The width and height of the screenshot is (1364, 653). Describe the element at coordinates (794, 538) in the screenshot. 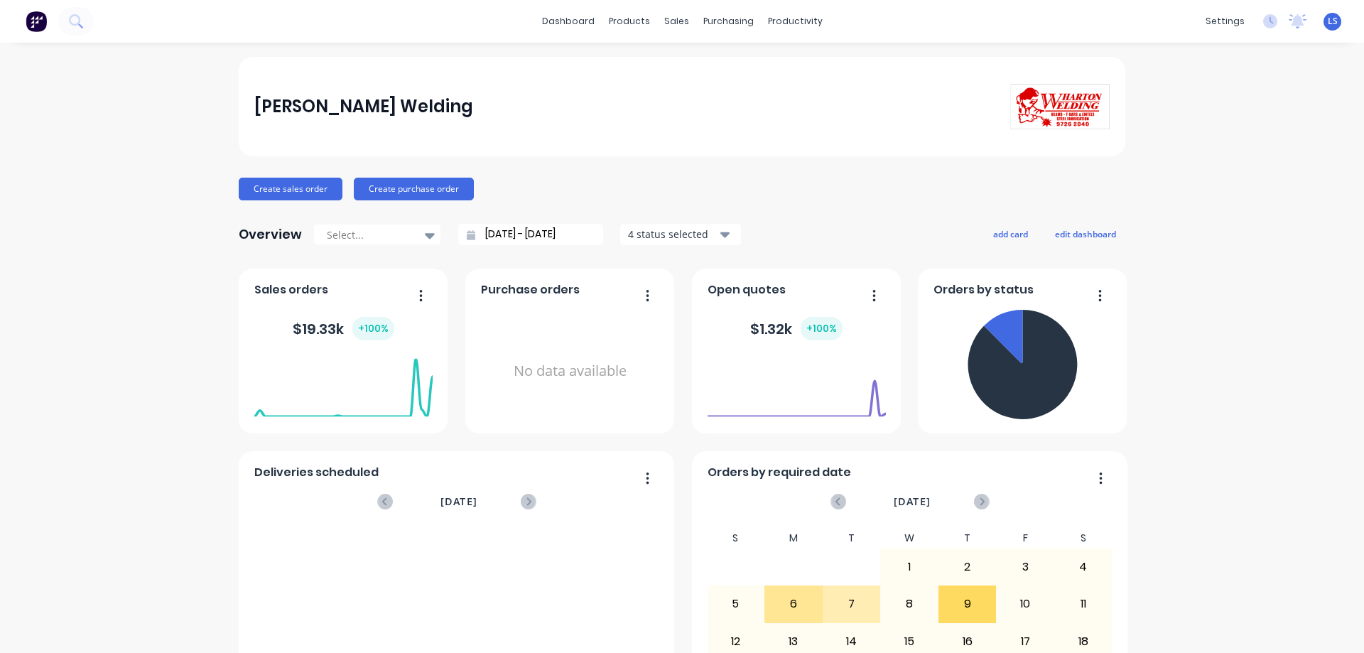

I see `div: M` at that location.